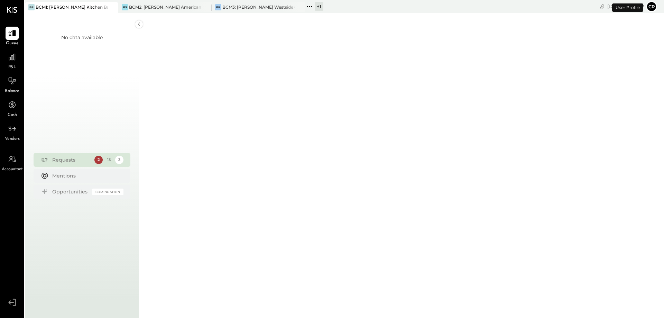 Image resolution: width=664 pixels, height=318 pixels. What do you see at coordinates (12, 67) in the screenshot?
I see `span: P&L` at bounding box center [12, 67].